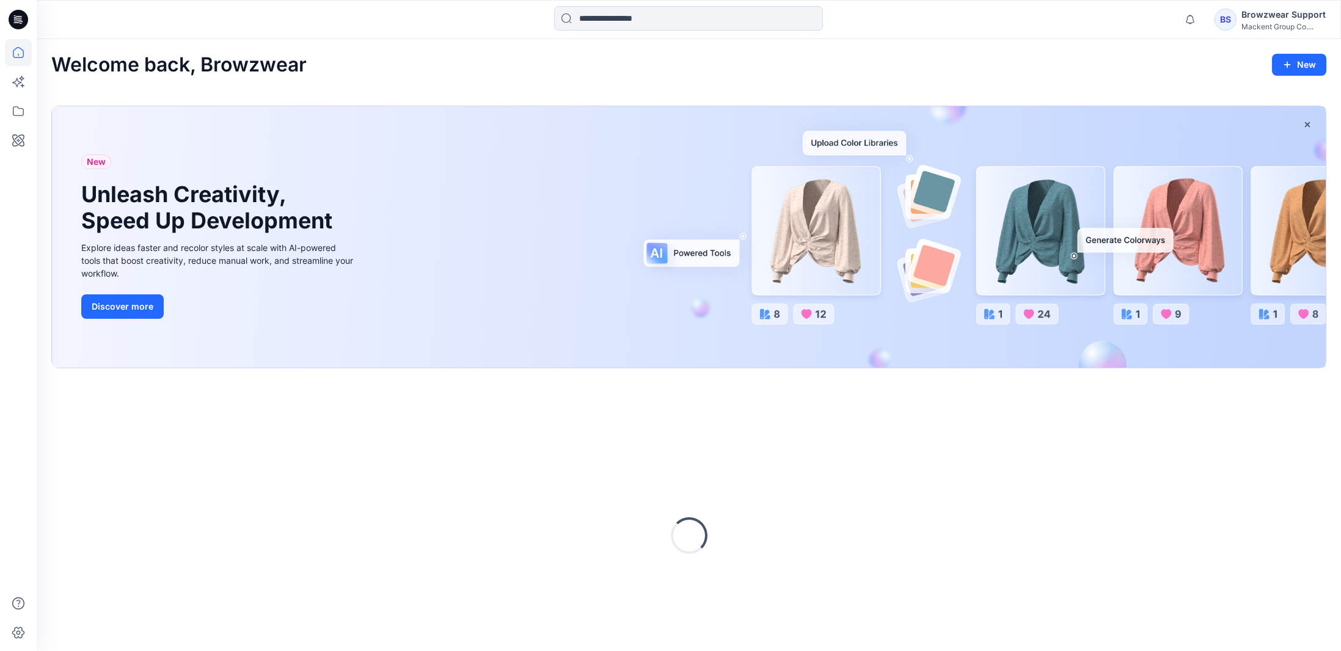 The width and height of the screenshot is (1341, 651). Describe the element at coordinates (122, 307) in the screenshot. I see `button: Discover more` at that location.